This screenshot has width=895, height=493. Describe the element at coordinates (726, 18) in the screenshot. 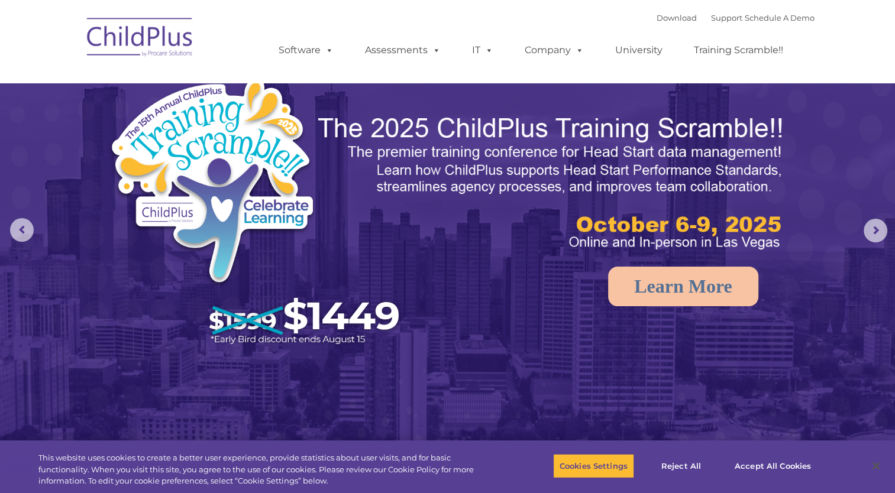

I see `a: Support` at that location.